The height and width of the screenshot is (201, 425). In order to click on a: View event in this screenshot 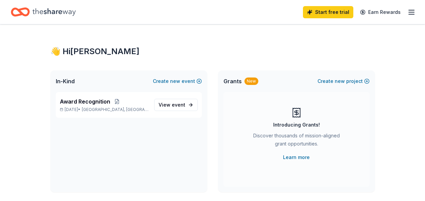, I will do `click(176, 105)`.